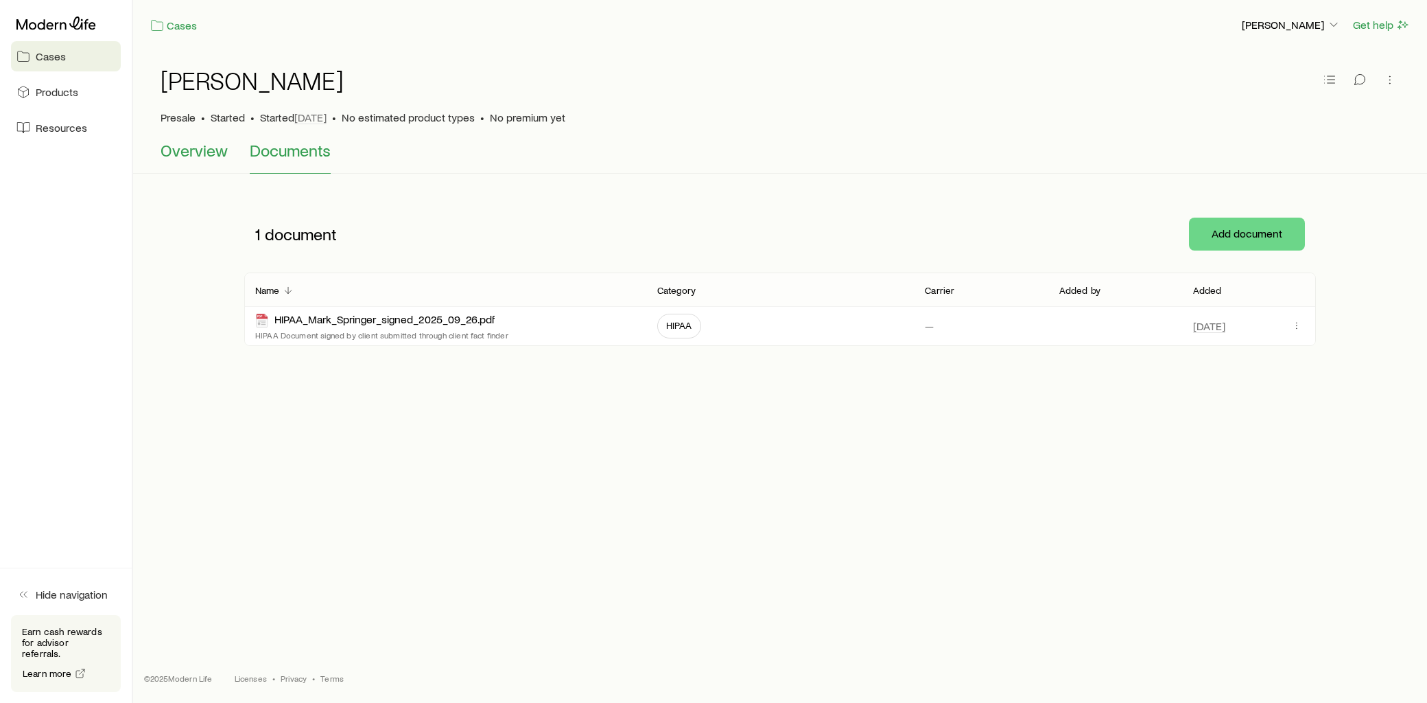 The width and height of the screenshot is (1427, 703). Describe the element at coordinates (1381, 25) in the screenshot. I see `button: Get help` at that location.